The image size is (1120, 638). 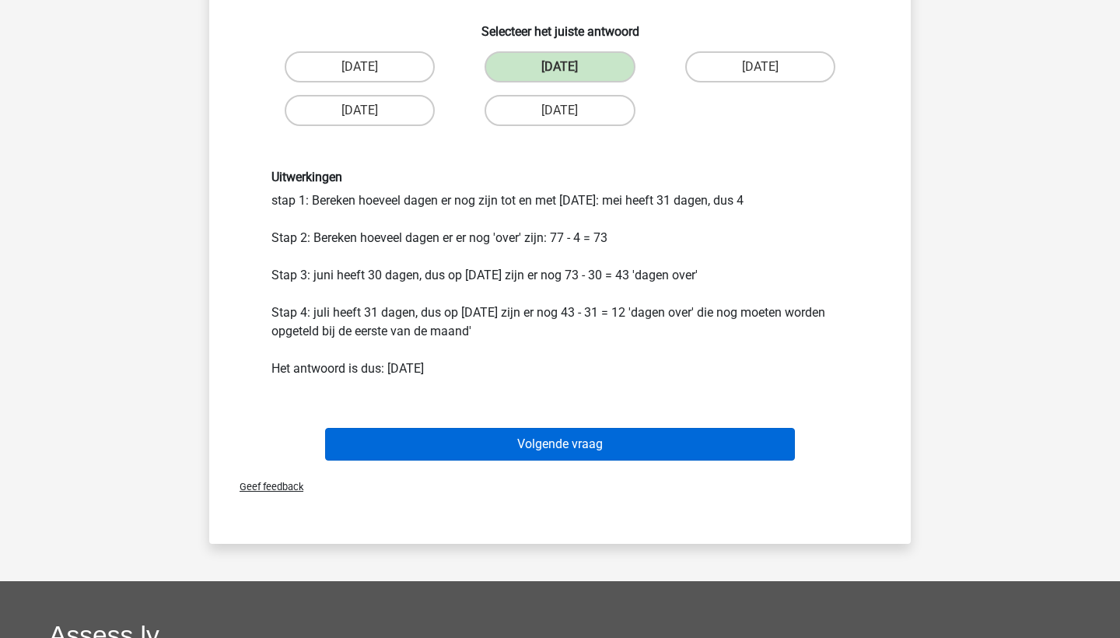 I want to click on h6: Uitwerkingen, so click(x=560, y=176).